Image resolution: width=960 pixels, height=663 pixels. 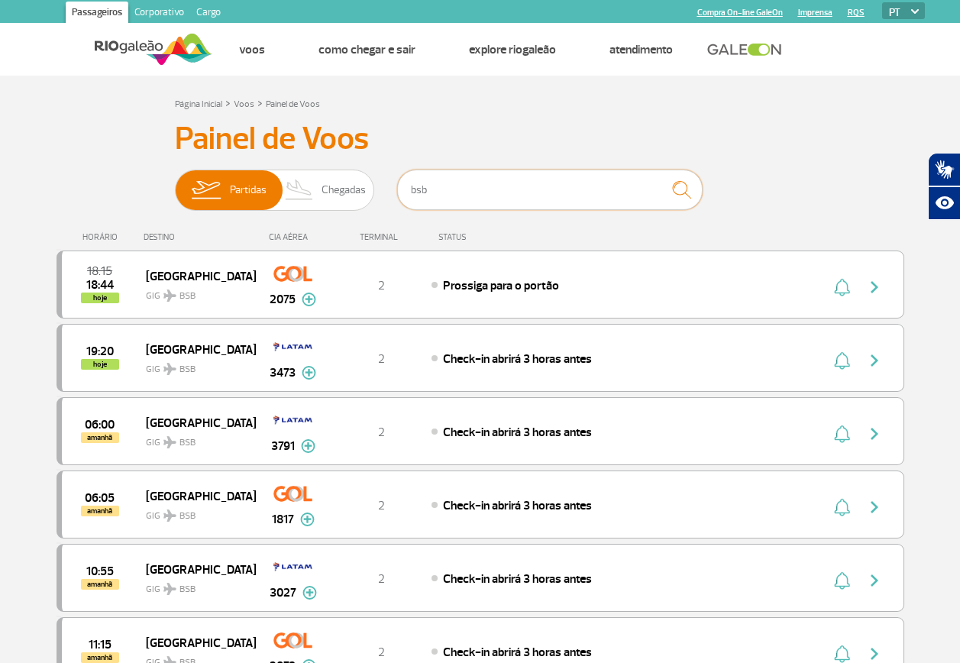 I want to click on div: DESTINO, so click(x=199, y=237).